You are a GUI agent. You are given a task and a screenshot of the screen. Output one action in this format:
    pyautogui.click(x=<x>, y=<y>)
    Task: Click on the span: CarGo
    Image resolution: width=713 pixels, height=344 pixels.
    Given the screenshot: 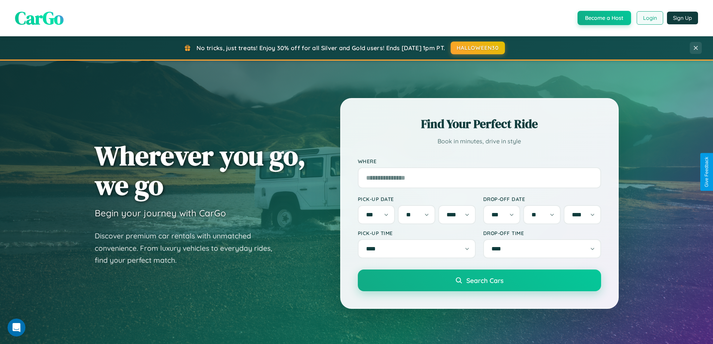 What is the action you would take?
    pyautogui.click(x=39, y=18)
    